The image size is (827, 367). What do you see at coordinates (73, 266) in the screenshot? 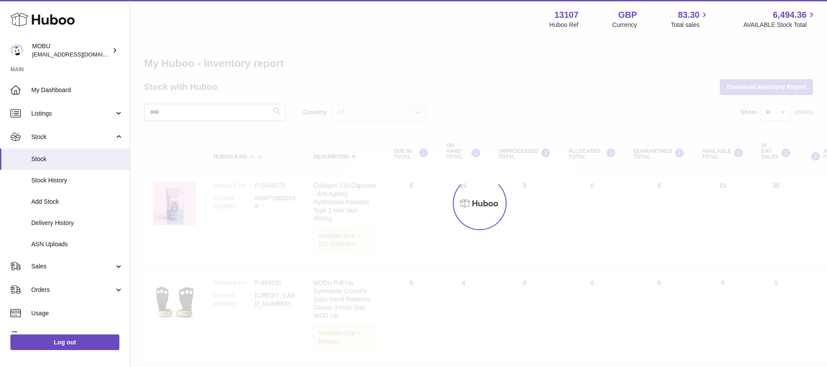
I see `span: Sales` at bounding box center [73, 266].